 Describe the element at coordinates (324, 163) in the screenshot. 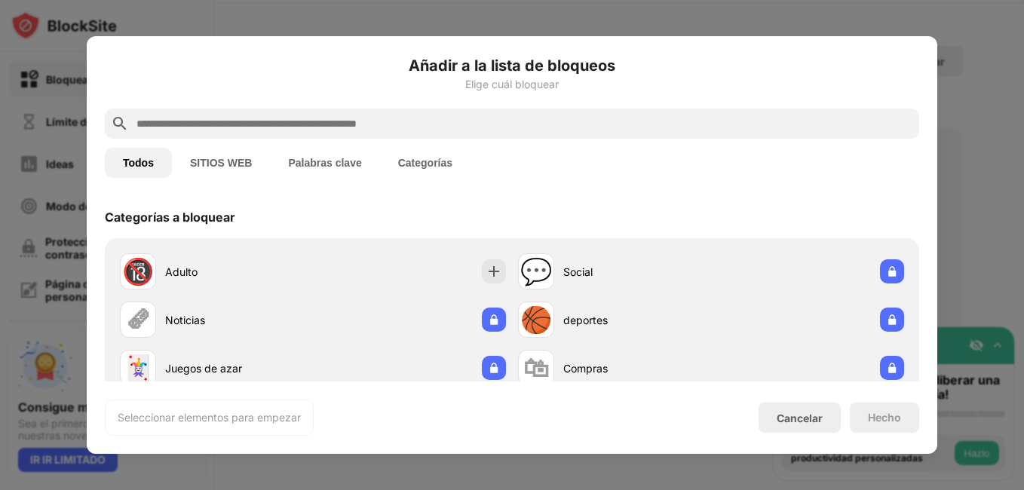

I see `button: Palabras clave` at that location.